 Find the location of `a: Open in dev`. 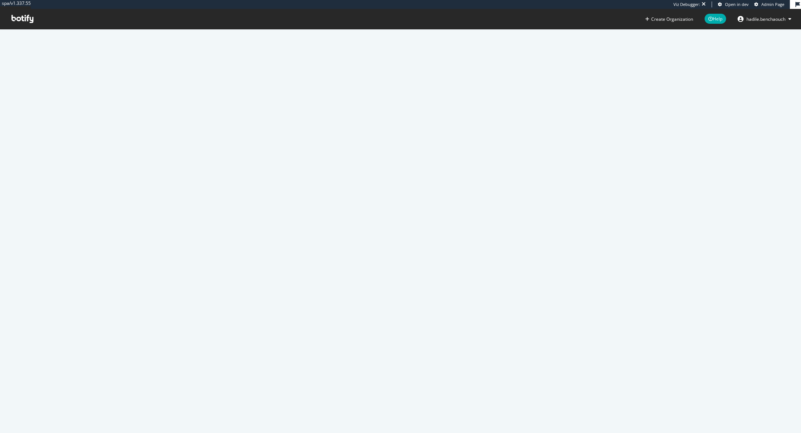

a: Open in dev is located at coordinates (734, 4).